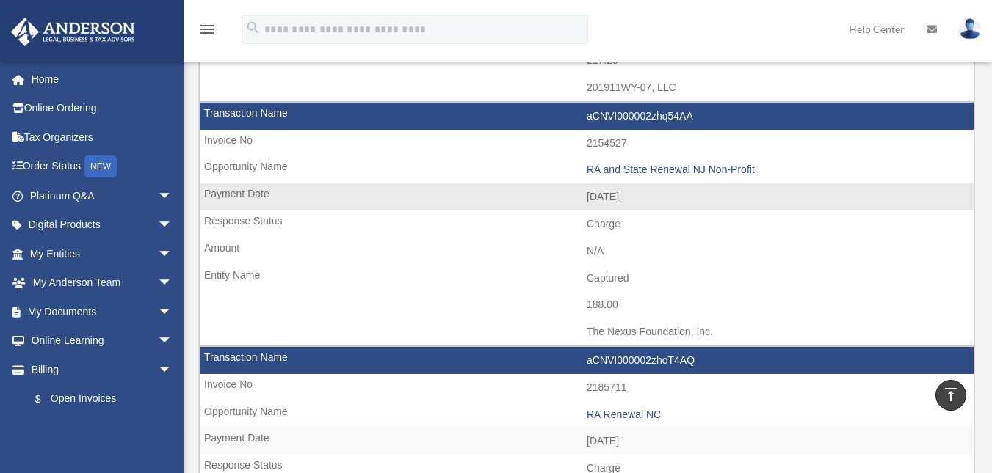  What do you see at coordinates (776, 170) in the screenshot?
I see `div: RA and State Renewal NJ Non-Profit` at bounding box center [776, 170].